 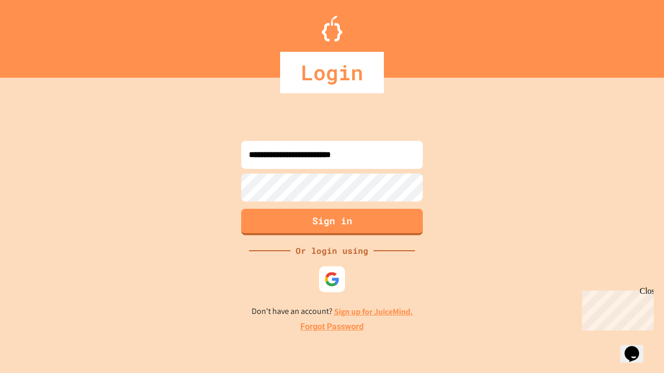 What do you see at coordinates (332, 251) in the screenshot?
I see `div: Or login using` at bounding box center [332, 251].